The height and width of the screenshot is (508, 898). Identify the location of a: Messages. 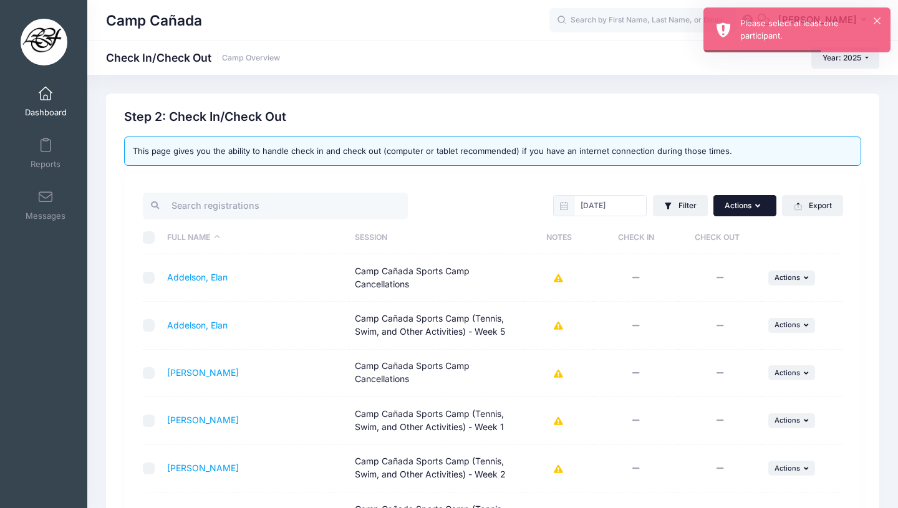
(46, 205).